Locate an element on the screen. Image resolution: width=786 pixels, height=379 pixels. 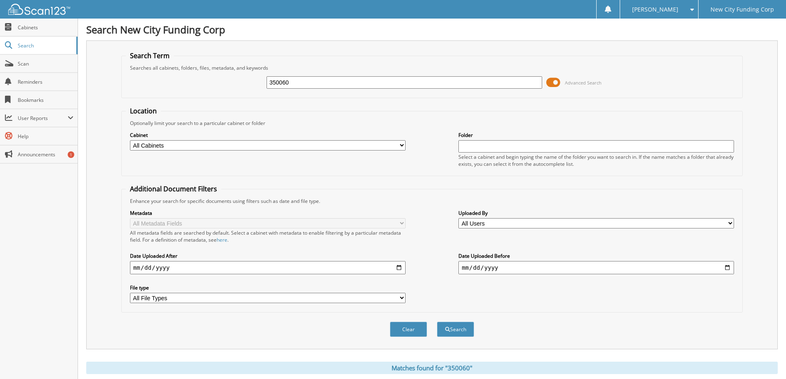
button: Search is located at coordinates (456, 329).